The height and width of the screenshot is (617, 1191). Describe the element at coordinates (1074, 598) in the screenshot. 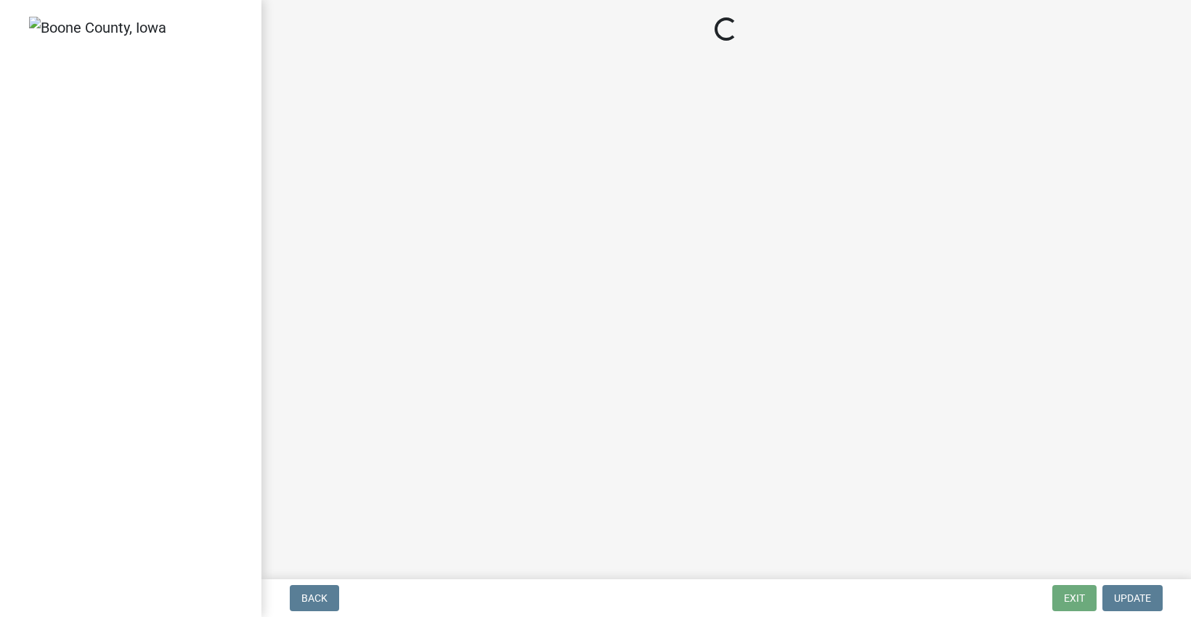

I see `button: Exit` at that location.